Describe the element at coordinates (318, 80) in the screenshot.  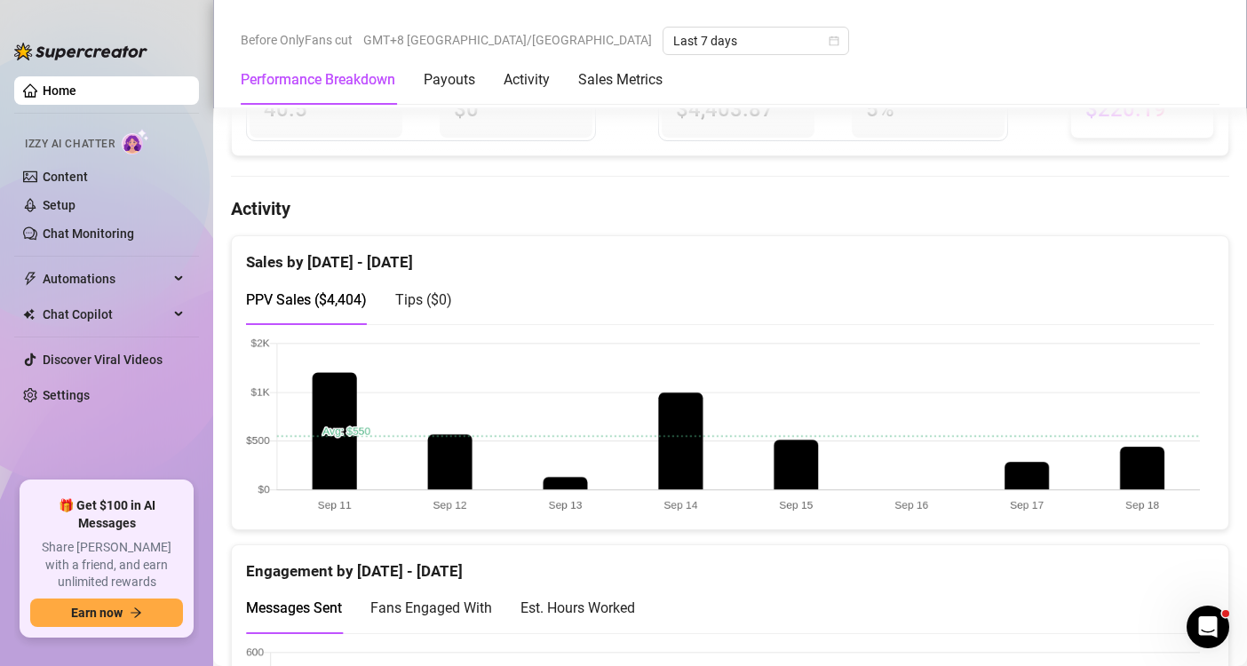
I see `div: Performance Breakdown` at that location.